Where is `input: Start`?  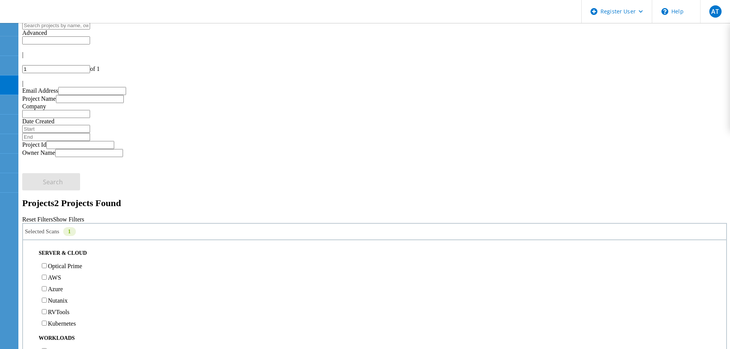 input: Start is located at coordinates (56, 129).